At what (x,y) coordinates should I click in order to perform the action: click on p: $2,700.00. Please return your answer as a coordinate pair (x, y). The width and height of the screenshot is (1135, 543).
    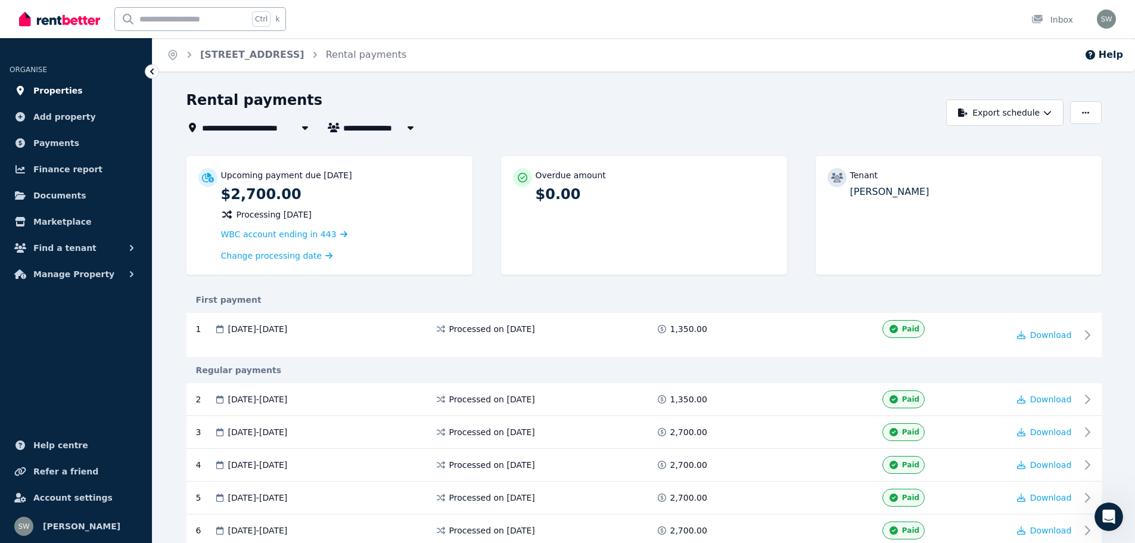
    Looking at the image, I should click on (341, 194).